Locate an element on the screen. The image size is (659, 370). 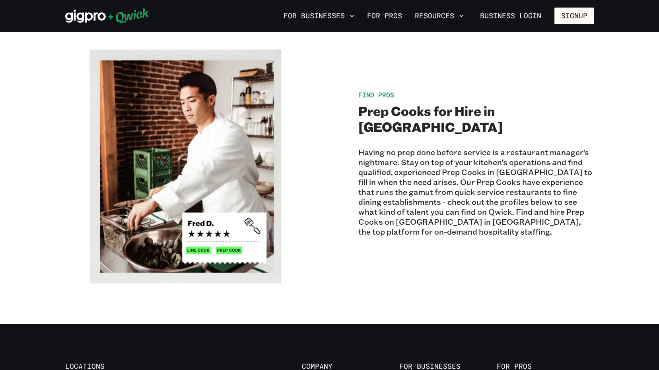
a: Business Login is located at coordinates (510, 16).